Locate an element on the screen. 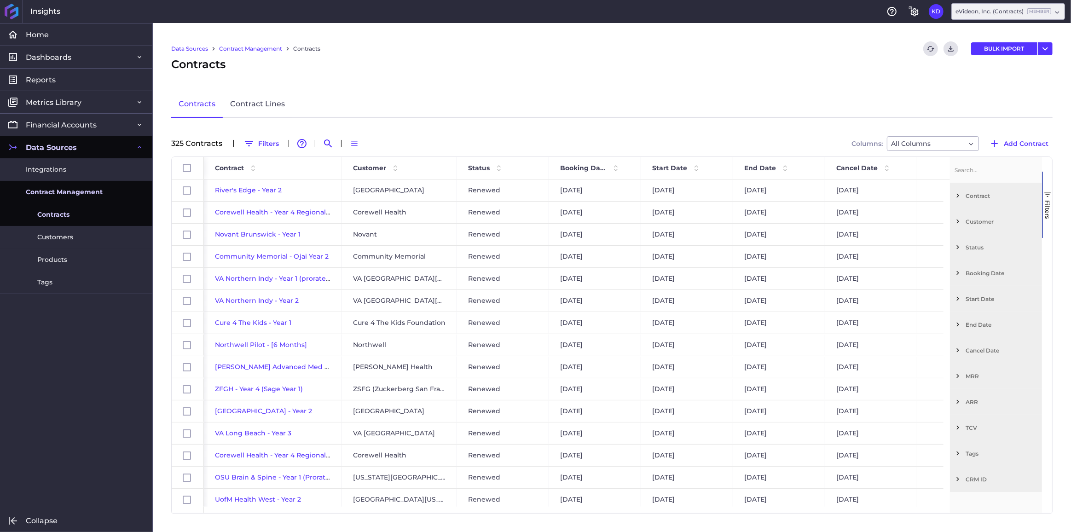  a: VA Northern Indy - Year 2 is located at coordinates (257, 301).